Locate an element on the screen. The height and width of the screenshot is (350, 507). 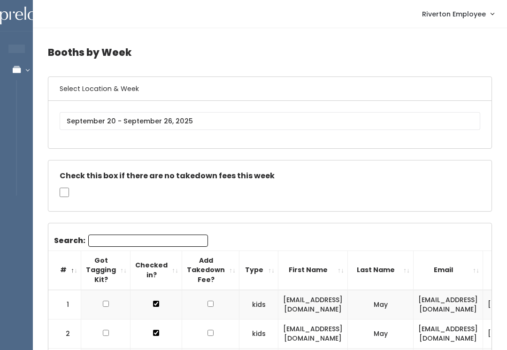
th: Type: activate to sort column ascending is located at coordinates (259, 270).